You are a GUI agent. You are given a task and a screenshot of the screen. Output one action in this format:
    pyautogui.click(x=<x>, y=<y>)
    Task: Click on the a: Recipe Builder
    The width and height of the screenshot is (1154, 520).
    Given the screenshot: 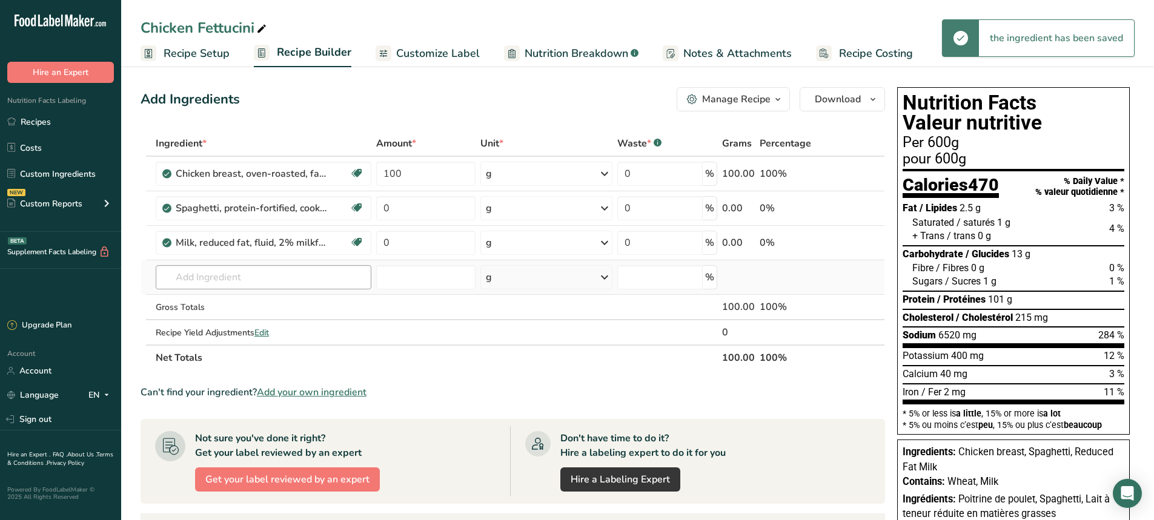 What is the action you would take?
    pyautogui.click(x=302, y=53)
    